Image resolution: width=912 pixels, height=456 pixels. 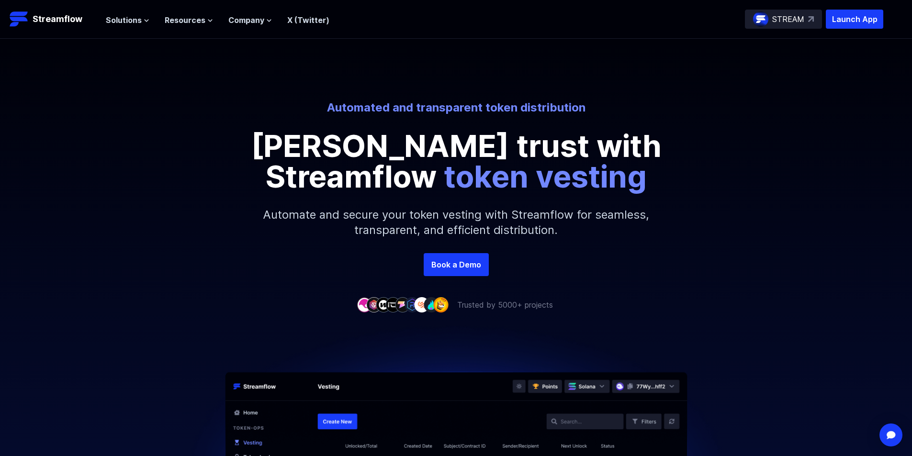 What do you see at coordinates (761, 19) in the screenshot?
I see `img: streamflow-logo-circle.png` at bounding box center [761, 19].